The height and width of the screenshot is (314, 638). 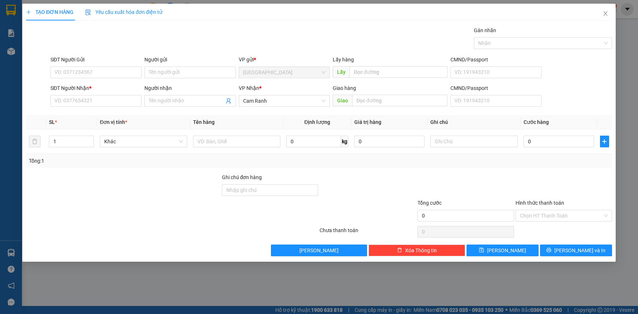 I want to click on button: plus, so click(x=604, y=141).